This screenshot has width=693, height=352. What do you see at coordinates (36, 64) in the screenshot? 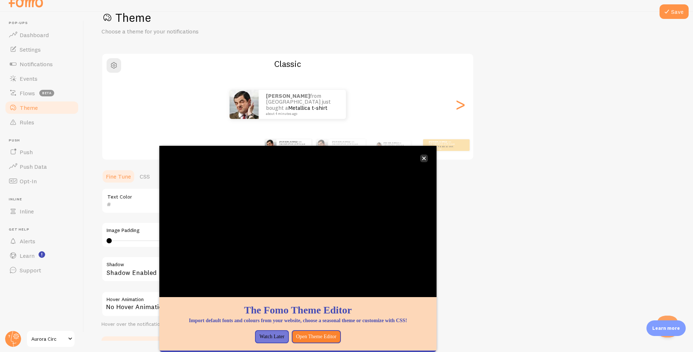
I see `span: Notifications` at bounding box center [36, 64].